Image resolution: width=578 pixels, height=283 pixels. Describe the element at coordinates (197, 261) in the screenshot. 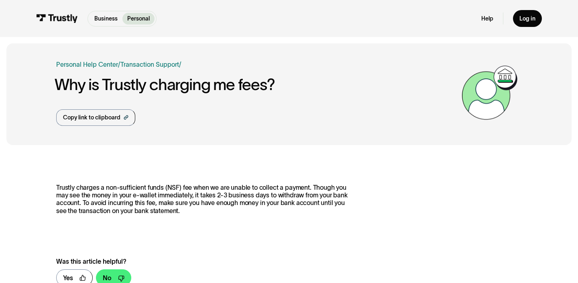

I see `div: Was this article helpful?` at that location.